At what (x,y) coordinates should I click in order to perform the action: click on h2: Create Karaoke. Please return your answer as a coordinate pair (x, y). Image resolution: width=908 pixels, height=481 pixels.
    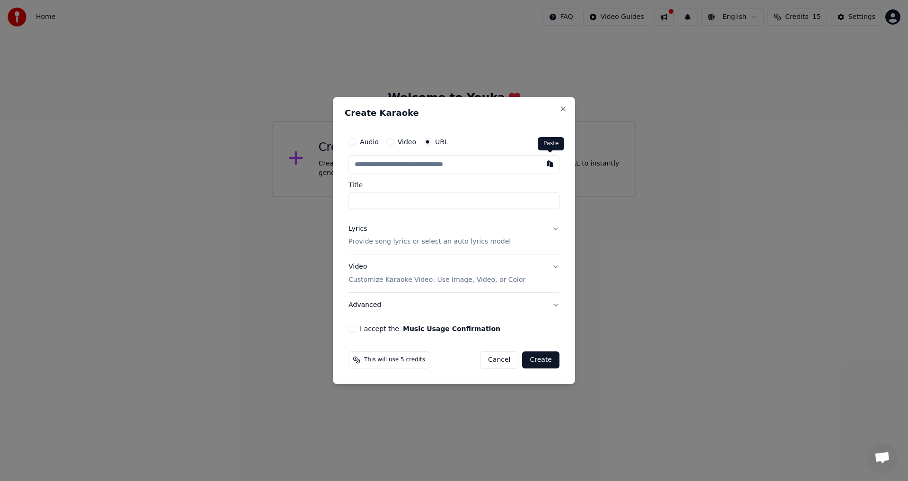
    Looking at the image, I should click on (454, 113).